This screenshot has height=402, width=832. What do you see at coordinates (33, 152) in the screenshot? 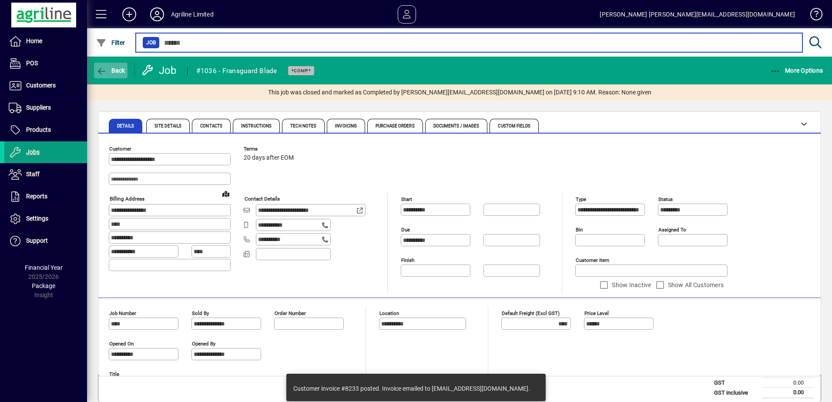
I see `span: Jobs` at bounding box center [33, 152].